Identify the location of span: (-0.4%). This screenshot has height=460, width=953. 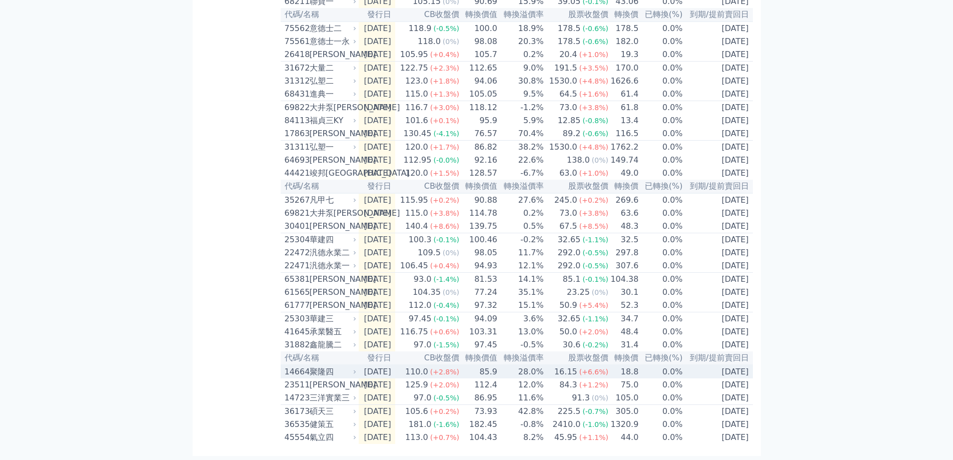
(446, 305).